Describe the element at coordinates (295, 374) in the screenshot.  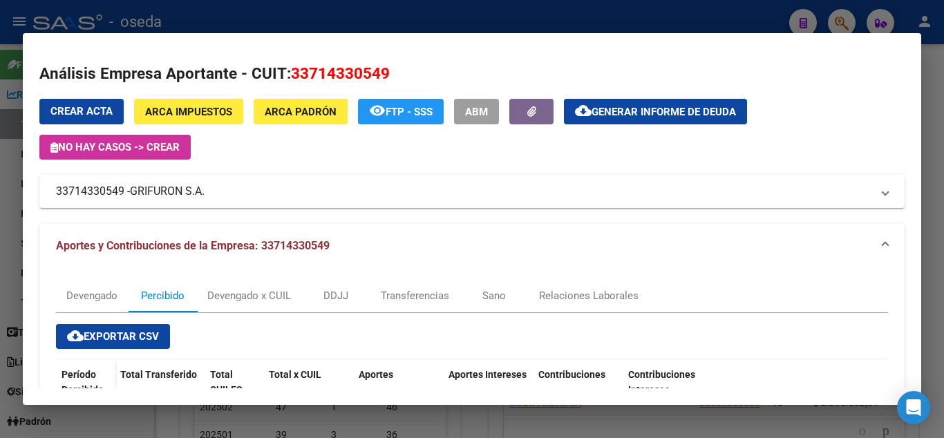
I see `span: Total x CUIL` at that location.